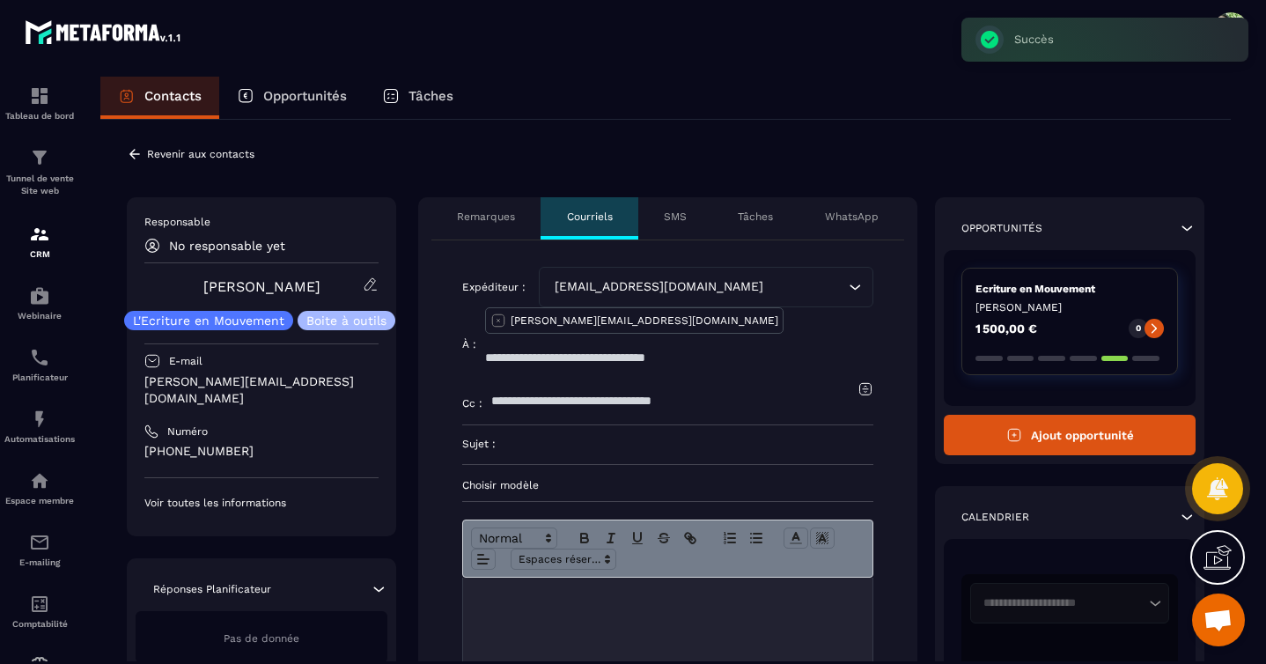 The width and height of the screenshot is (1266, 664). Describe the element at coordinates (995, 517) in the screenshot. I see `p: Calendrier` at that location.